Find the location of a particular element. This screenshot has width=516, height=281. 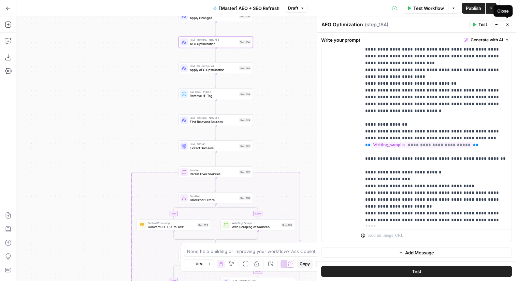

span: Run Code · Python is located at coordinates (213, 92).